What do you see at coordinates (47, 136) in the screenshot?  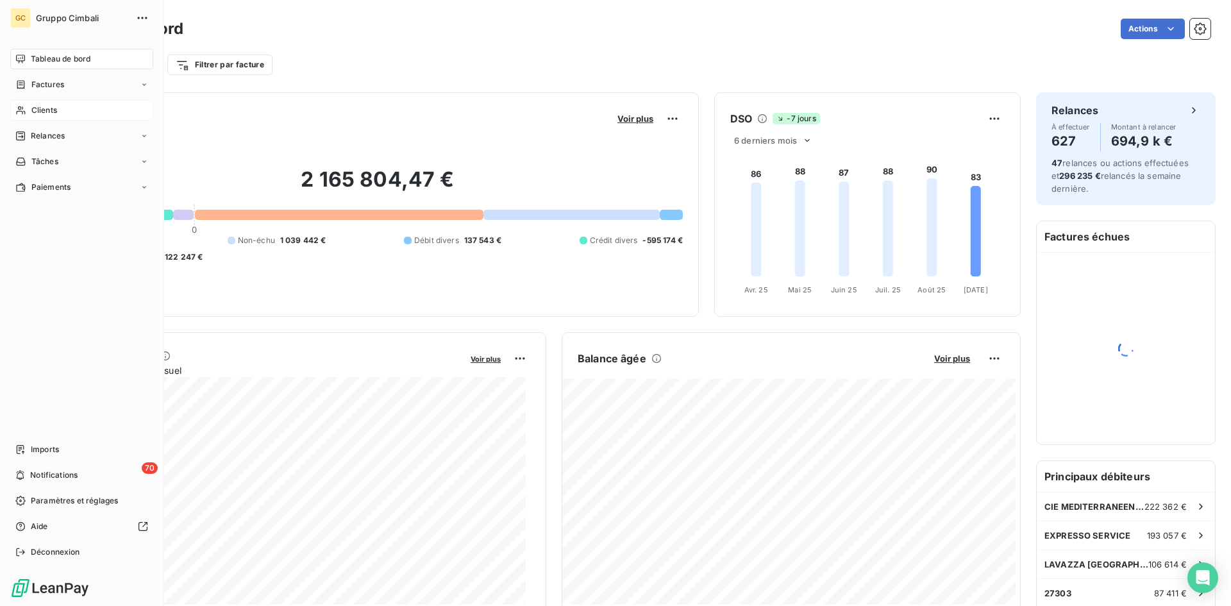 I see `span: Relances` at bounding box center [47, 136].